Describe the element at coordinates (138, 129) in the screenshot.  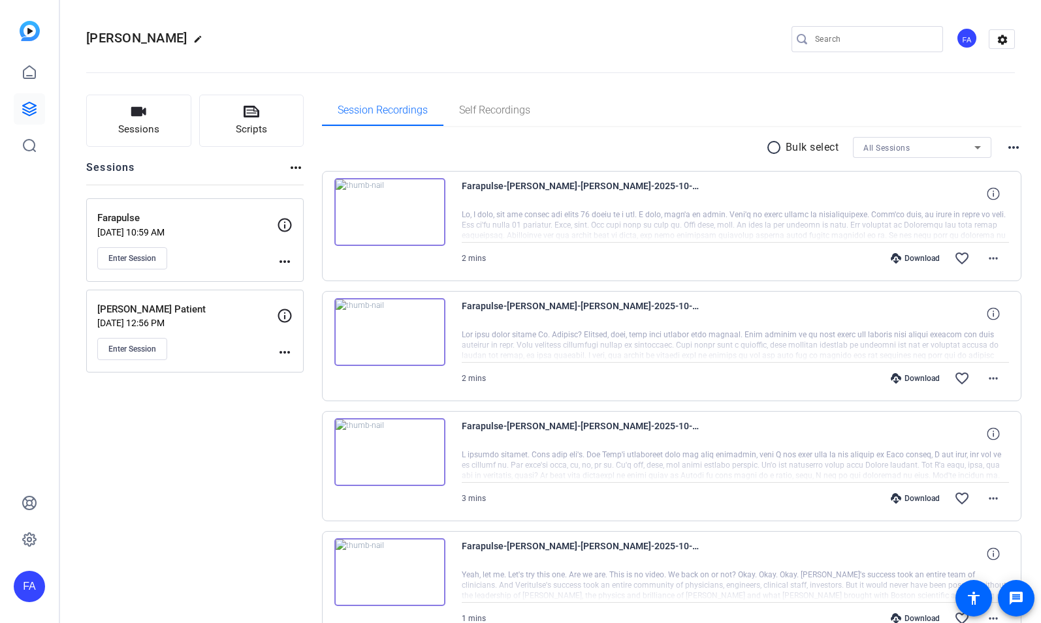
I see `span: Sessions` at that location.